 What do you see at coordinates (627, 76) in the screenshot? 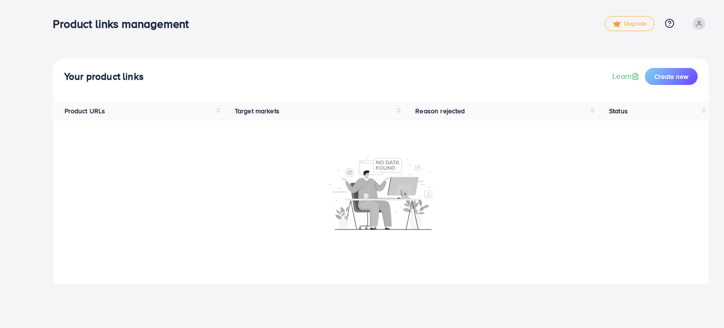
I see `a: Learn` at bounding box center [627, 76].